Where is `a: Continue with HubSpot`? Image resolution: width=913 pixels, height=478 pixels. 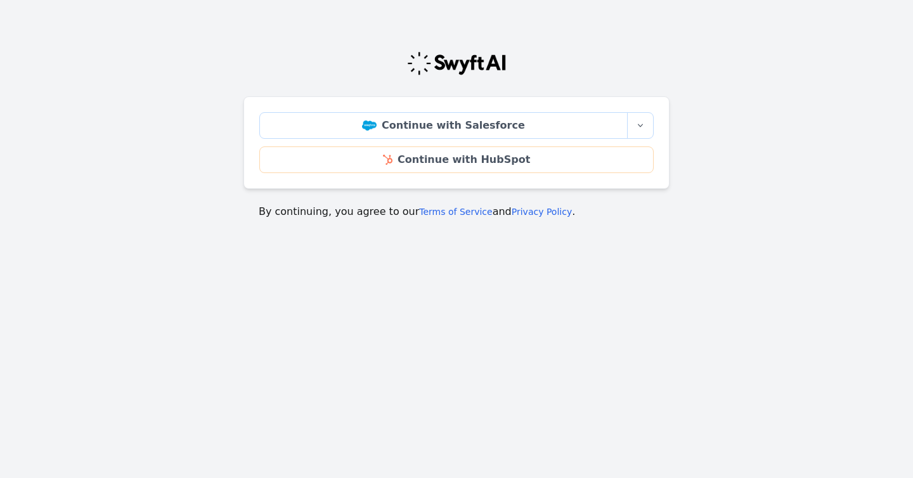
a: Continue with HubSpot is located at coordinates (457, 160).